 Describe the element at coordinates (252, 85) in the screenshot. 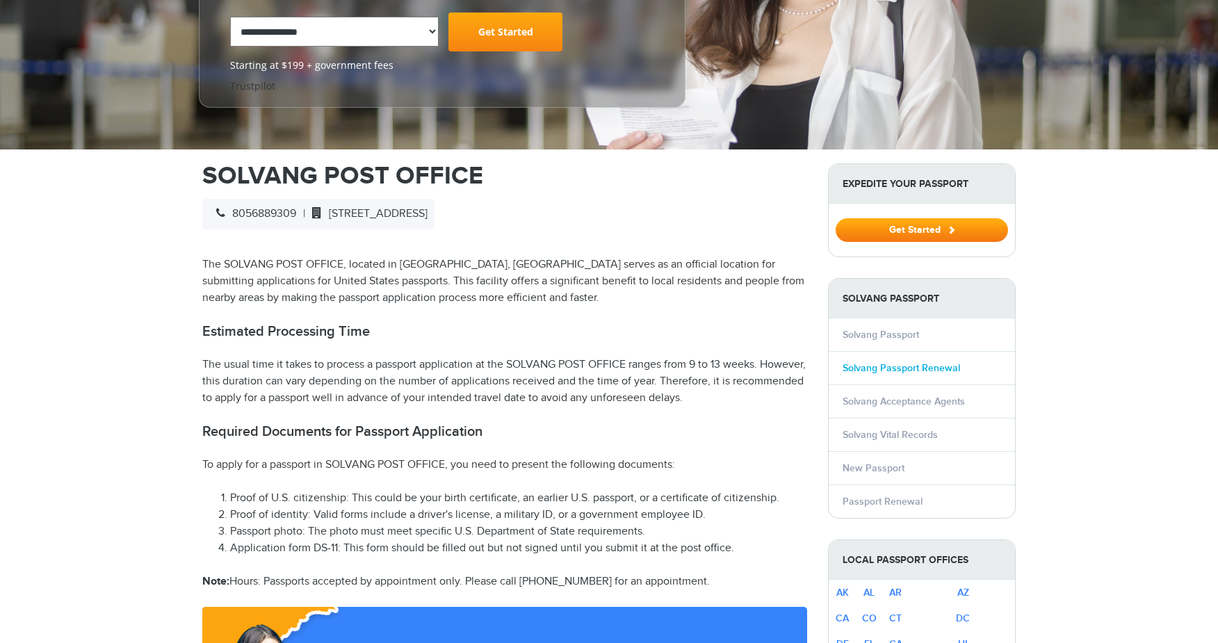

I see `a: Trustpilot` at that location.